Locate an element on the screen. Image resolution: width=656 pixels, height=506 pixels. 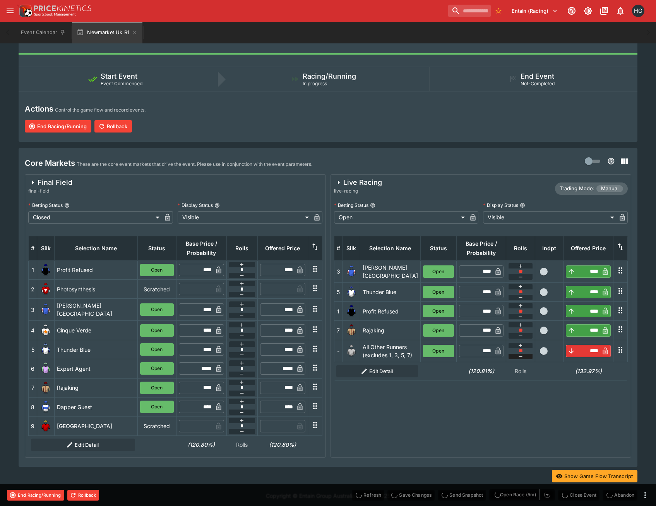
h6: (120.80%) is located at coordinates (283, 444).